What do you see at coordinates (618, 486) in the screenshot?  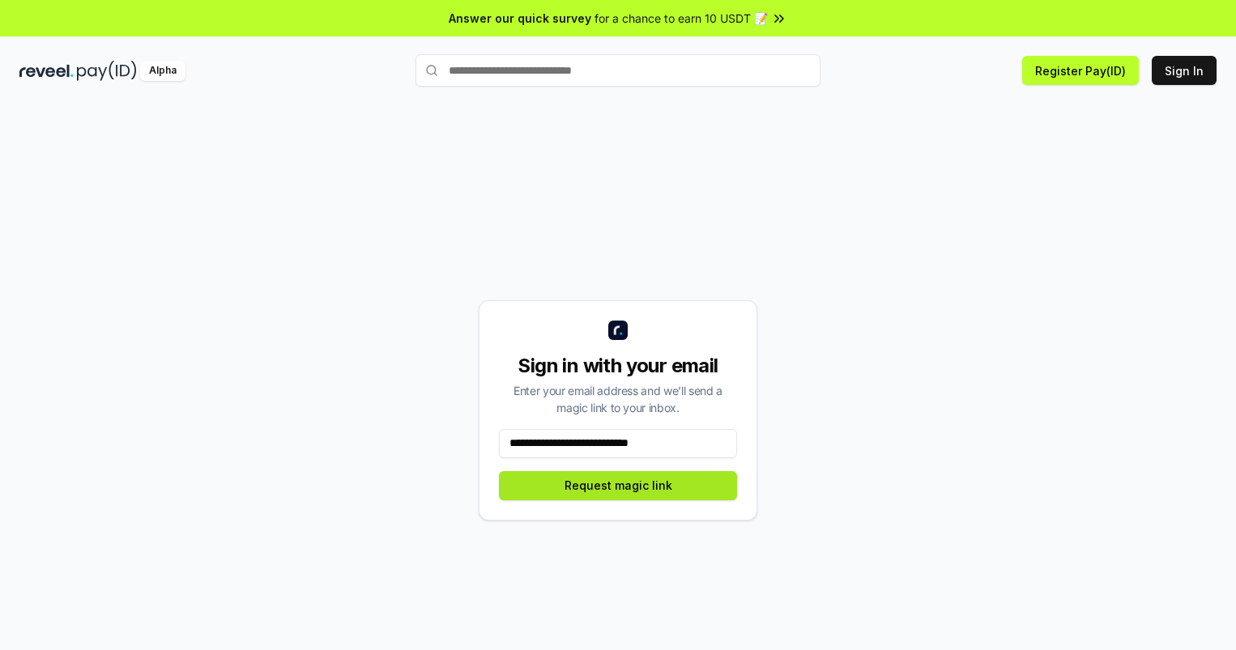 I see `button: Request magic link` at bounding box center [618, 486].